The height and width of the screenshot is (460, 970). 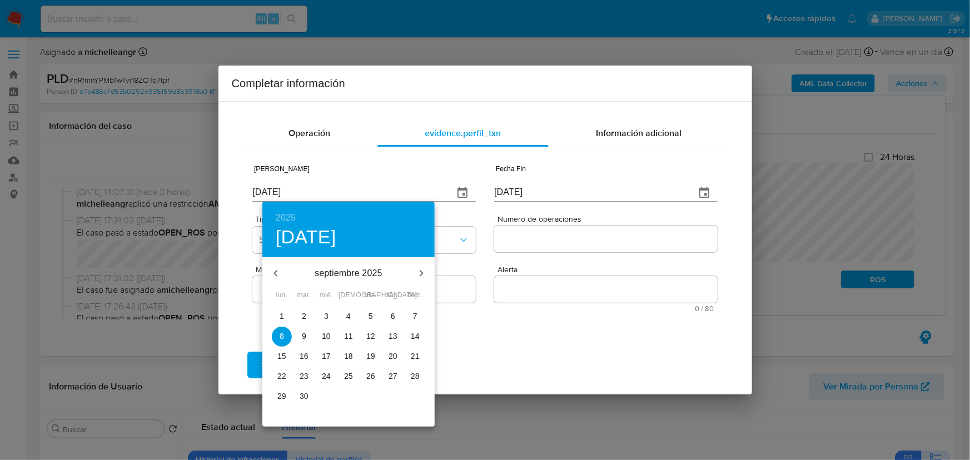 I want to click on p: 27, so click(x=393, y=376).